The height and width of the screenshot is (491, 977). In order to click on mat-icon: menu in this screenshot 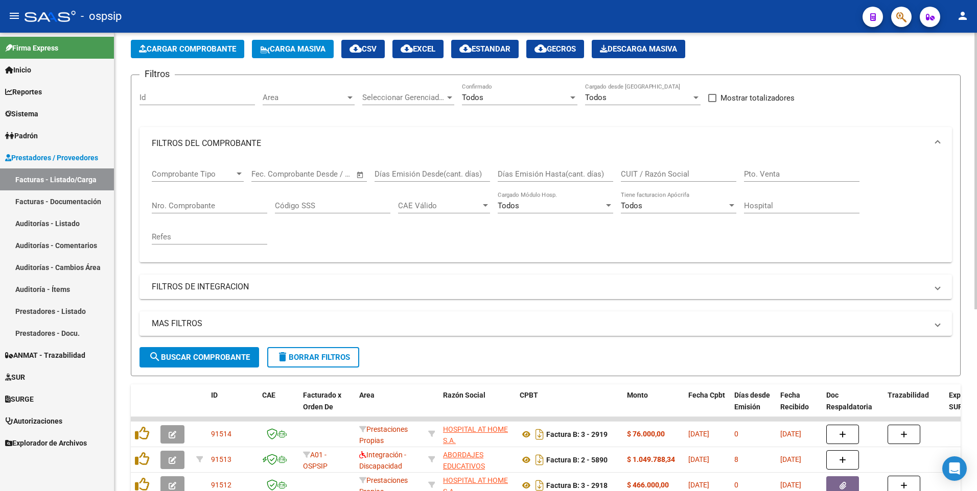, I will do `click(14, 16)`.